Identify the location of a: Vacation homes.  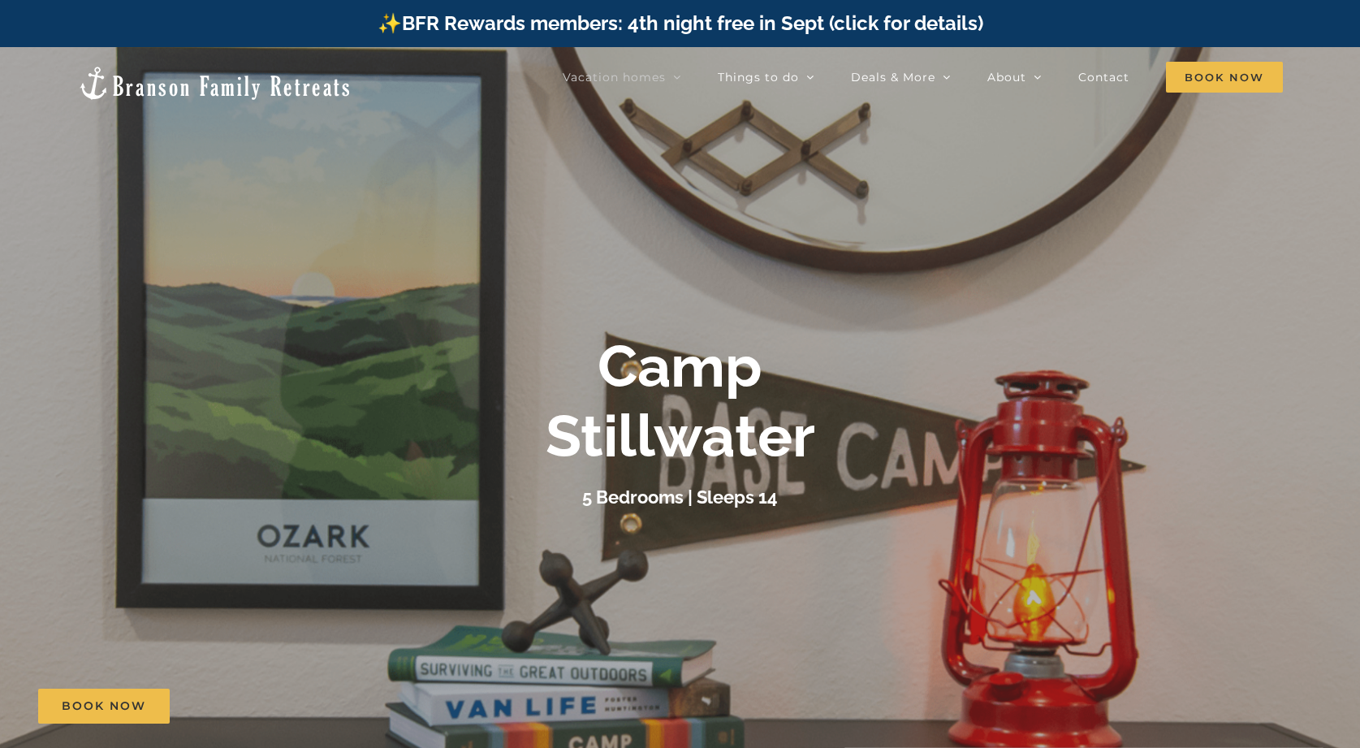
(622, 77).